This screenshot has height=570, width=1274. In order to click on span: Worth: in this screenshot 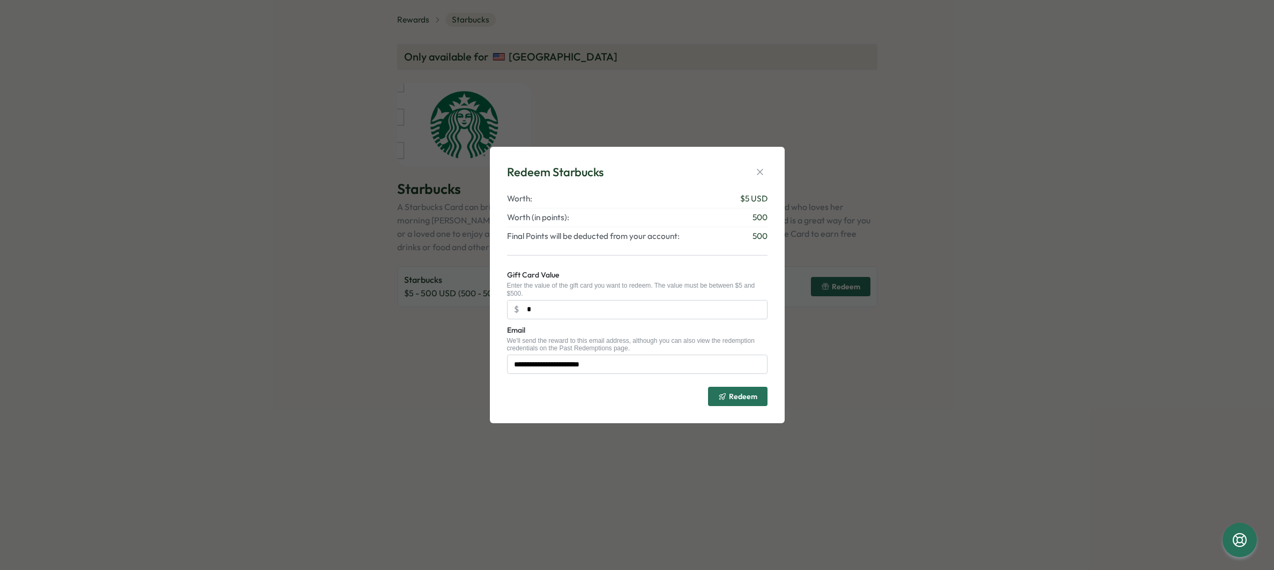, I will do `click(519, 199)`.